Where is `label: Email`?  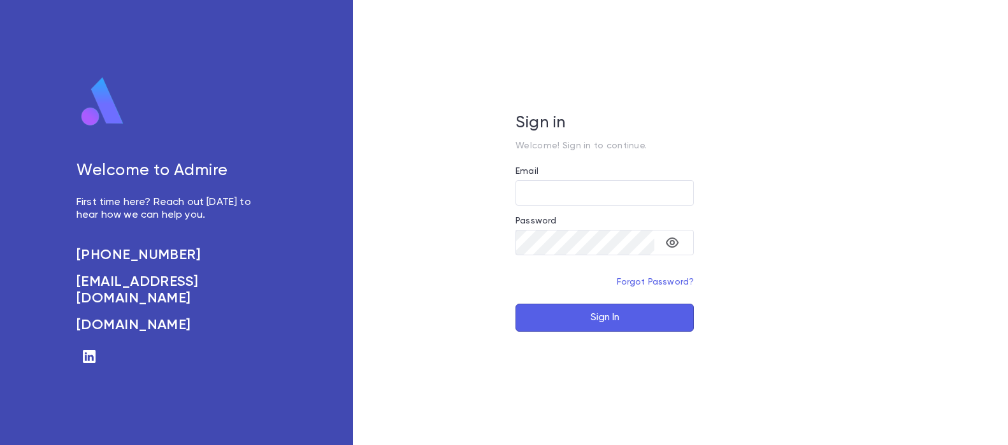 label: Email is located at coordinates (527, 171).